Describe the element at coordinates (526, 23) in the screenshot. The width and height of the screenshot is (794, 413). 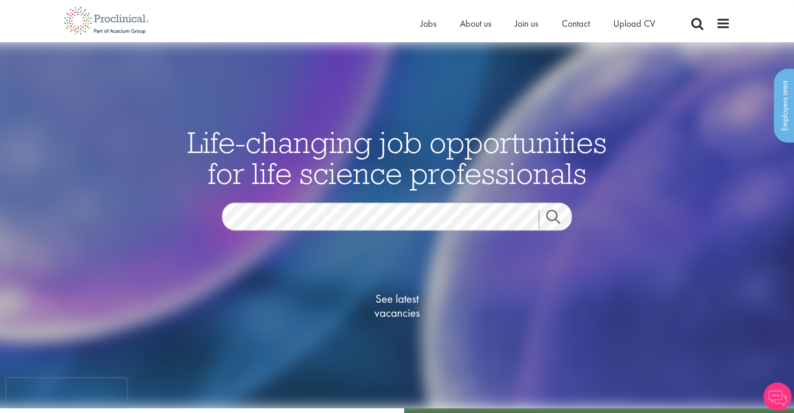
I see `span: Join us` at that location.